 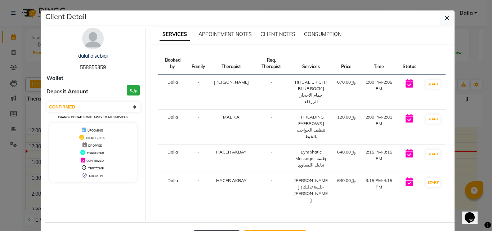 What do you see at coordinates (231, 63) in the screenshot?
I see `th: Therapist` at bounding box center [231, 63].